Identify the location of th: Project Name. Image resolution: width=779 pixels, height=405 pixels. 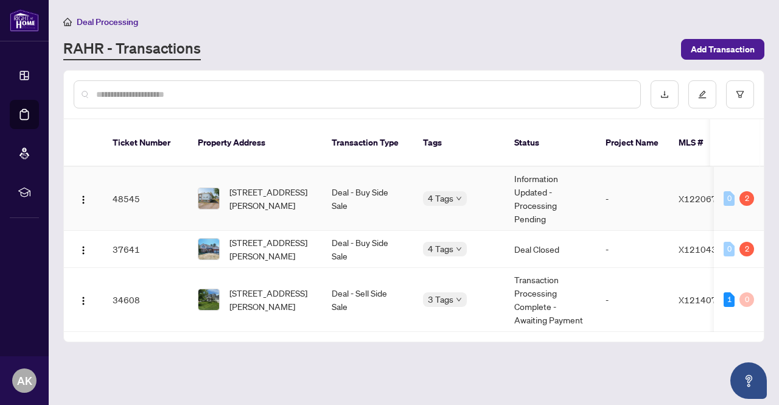
(632, 143).